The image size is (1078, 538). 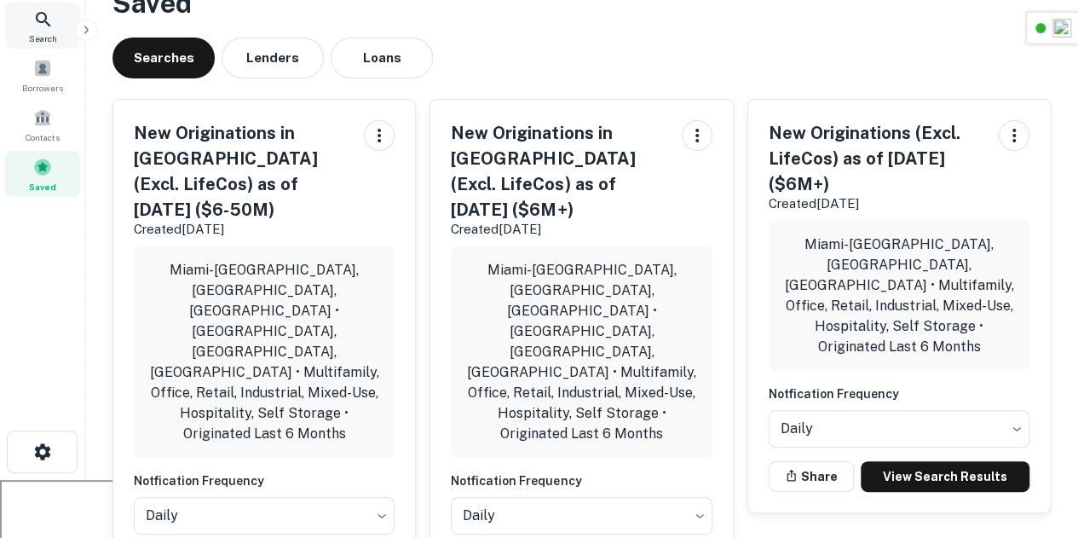 I want to click on button: Share, so click(x=811, y=476).